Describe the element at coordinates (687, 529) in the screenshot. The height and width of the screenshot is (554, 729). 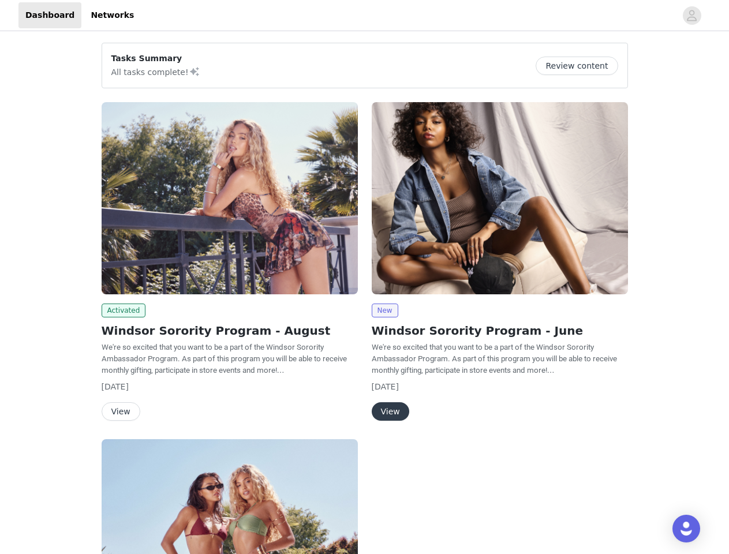
I see `div: Open Intercom Messenger` at that location.